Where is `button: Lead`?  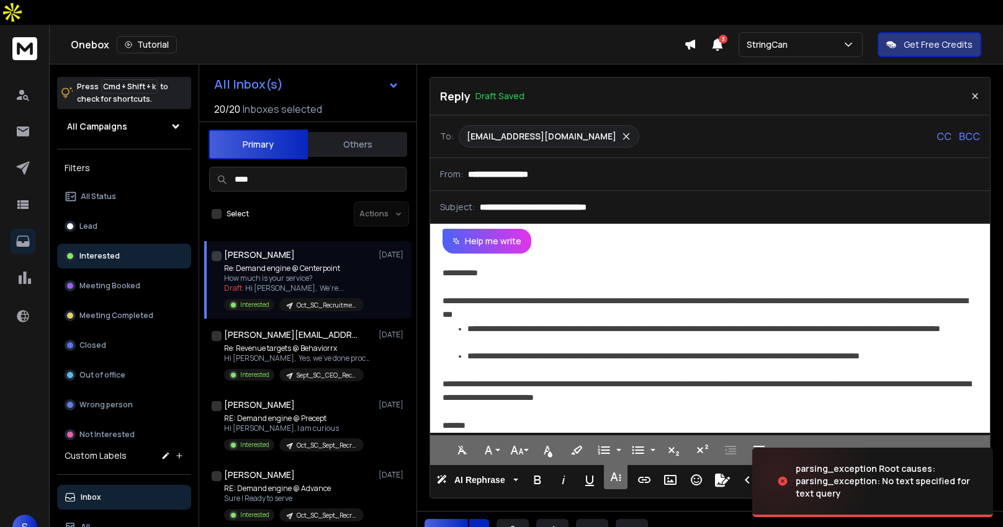
button: Lead is located at coordinates (124, 226).